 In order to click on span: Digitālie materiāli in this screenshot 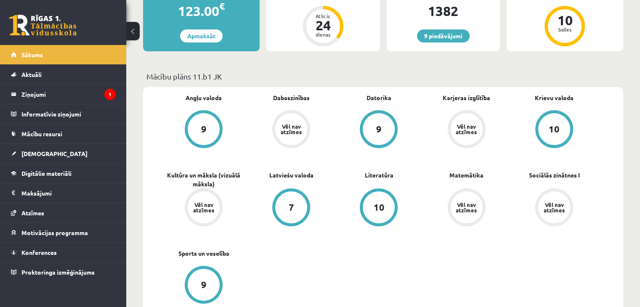, I will do `click(46, 173)`.